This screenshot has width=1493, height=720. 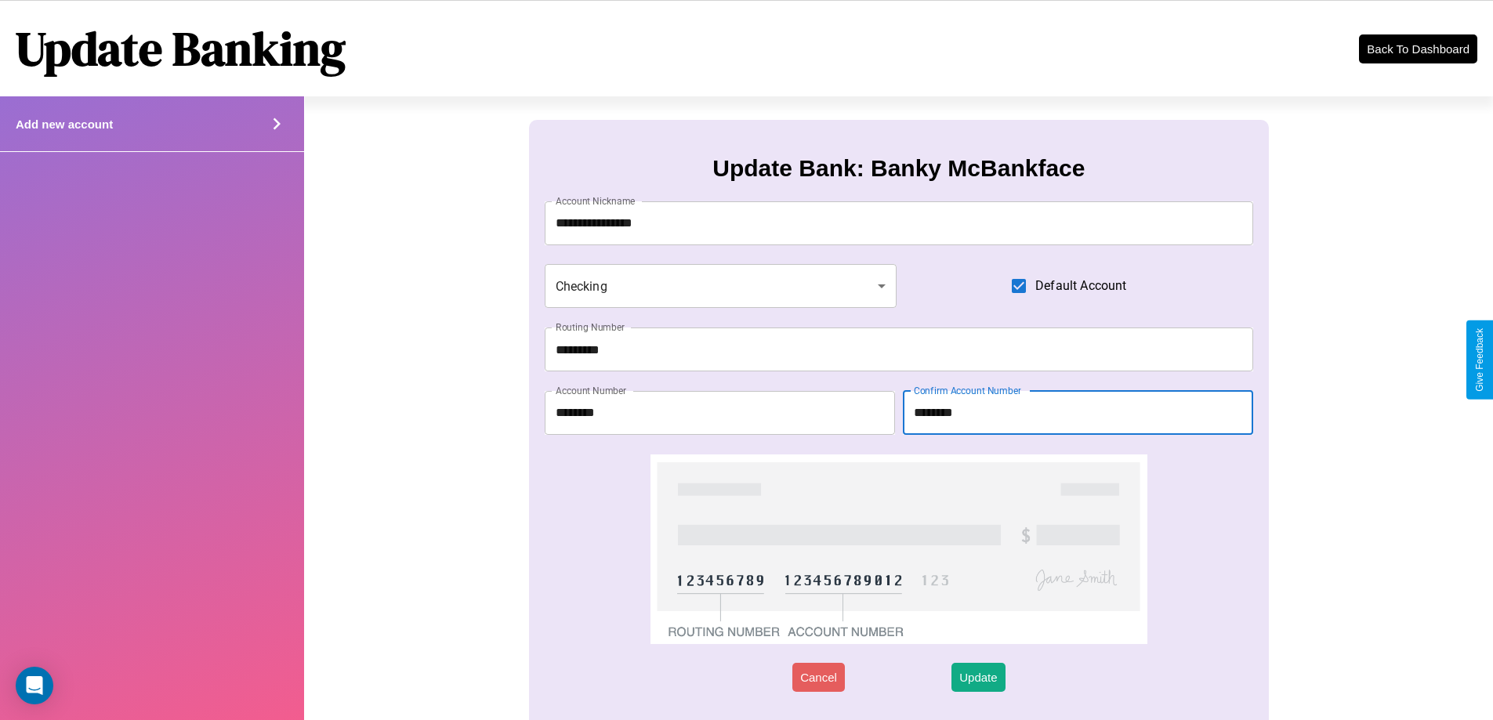 I want to click on div: Give Feedback, so click(x=1480, y=360).